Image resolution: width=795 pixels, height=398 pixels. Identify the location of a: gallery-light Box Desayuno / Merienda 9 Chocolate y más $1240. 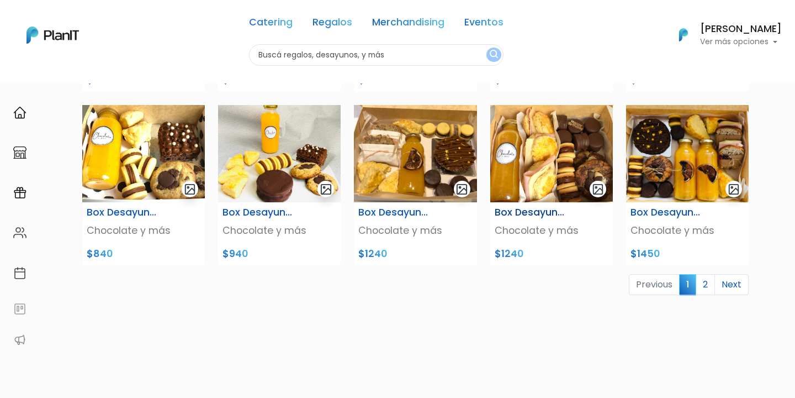
(552, 185).